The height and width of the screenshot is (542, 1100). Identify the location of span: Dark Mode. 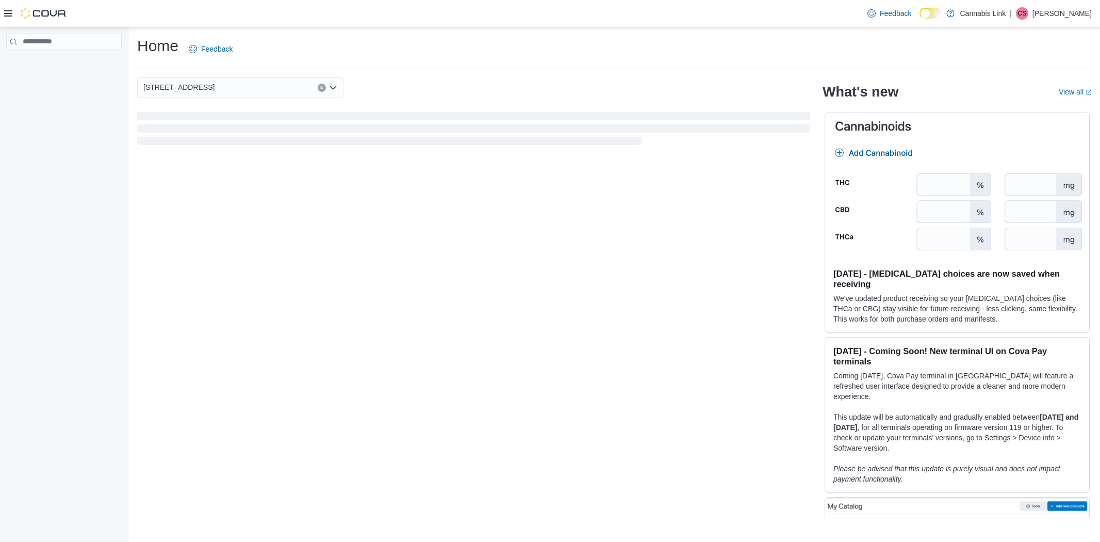
(920, 19).